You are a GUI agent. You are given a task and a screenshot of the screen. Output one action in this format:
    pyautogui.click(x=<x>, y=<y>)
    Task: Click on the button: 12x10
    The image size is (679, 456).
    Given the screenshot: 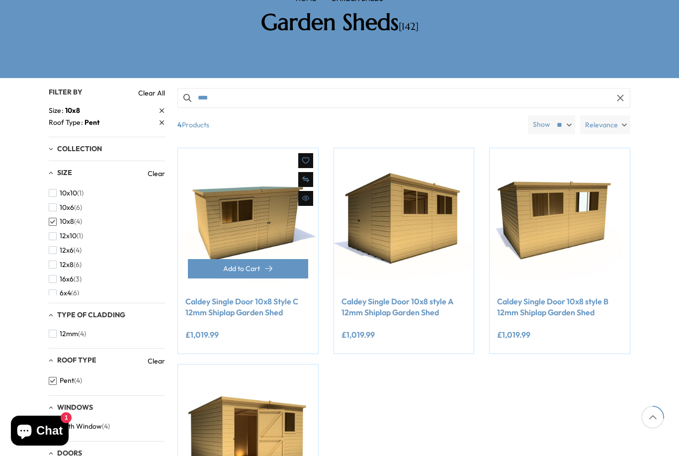 What is the action you would take?
    pyautogui.click(x=66, y=236)
    